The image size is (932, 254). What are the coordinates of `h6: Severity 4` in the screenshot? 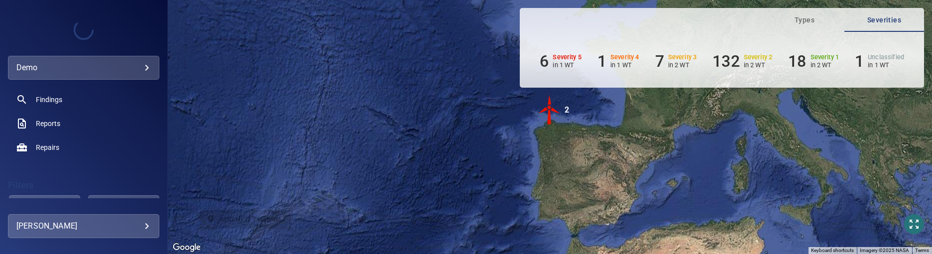 It's located at (625, 57).